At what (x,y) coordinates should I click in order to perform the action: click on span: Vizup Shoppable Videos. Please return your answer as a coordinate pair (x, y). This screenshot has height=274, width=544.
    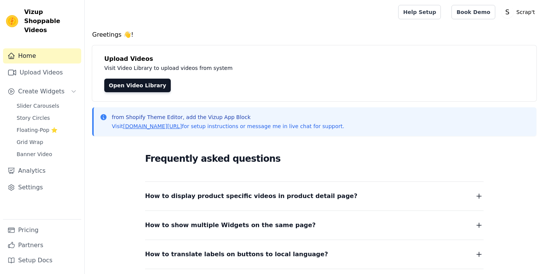
    Looking at the image, I should click on (51, 21).